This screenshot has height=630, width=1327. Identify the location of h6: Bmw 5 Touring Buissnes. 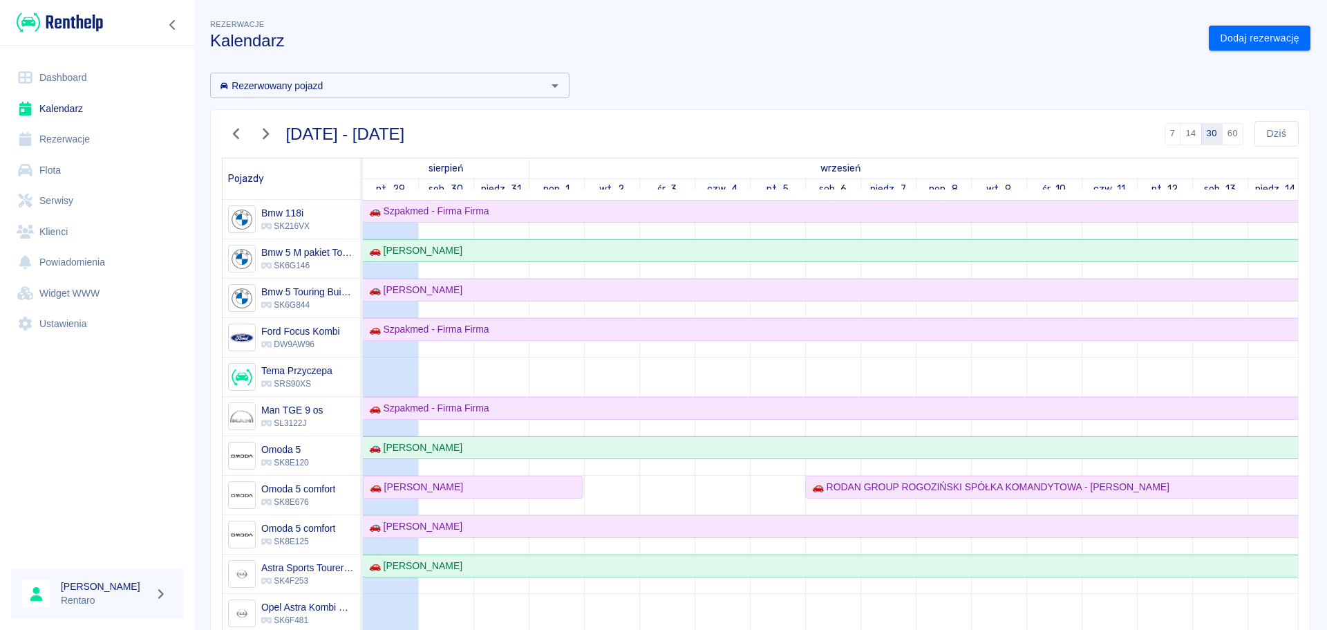
(308, 292).